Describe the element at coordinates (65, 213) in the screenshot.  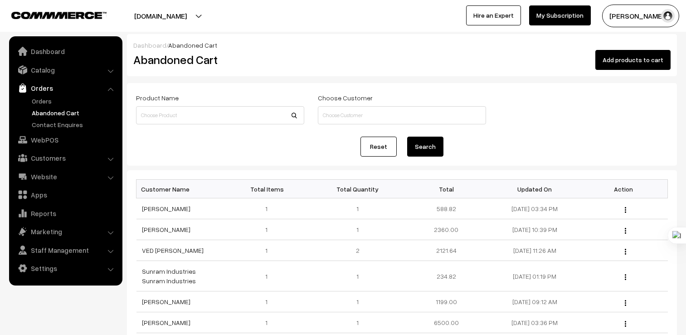
I see `a: Reports` at that location.